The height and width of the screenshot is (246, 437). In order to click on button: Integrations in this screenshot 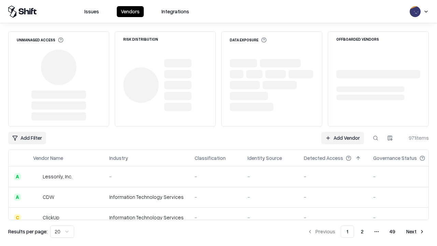, I will do `click(175, 12)`.